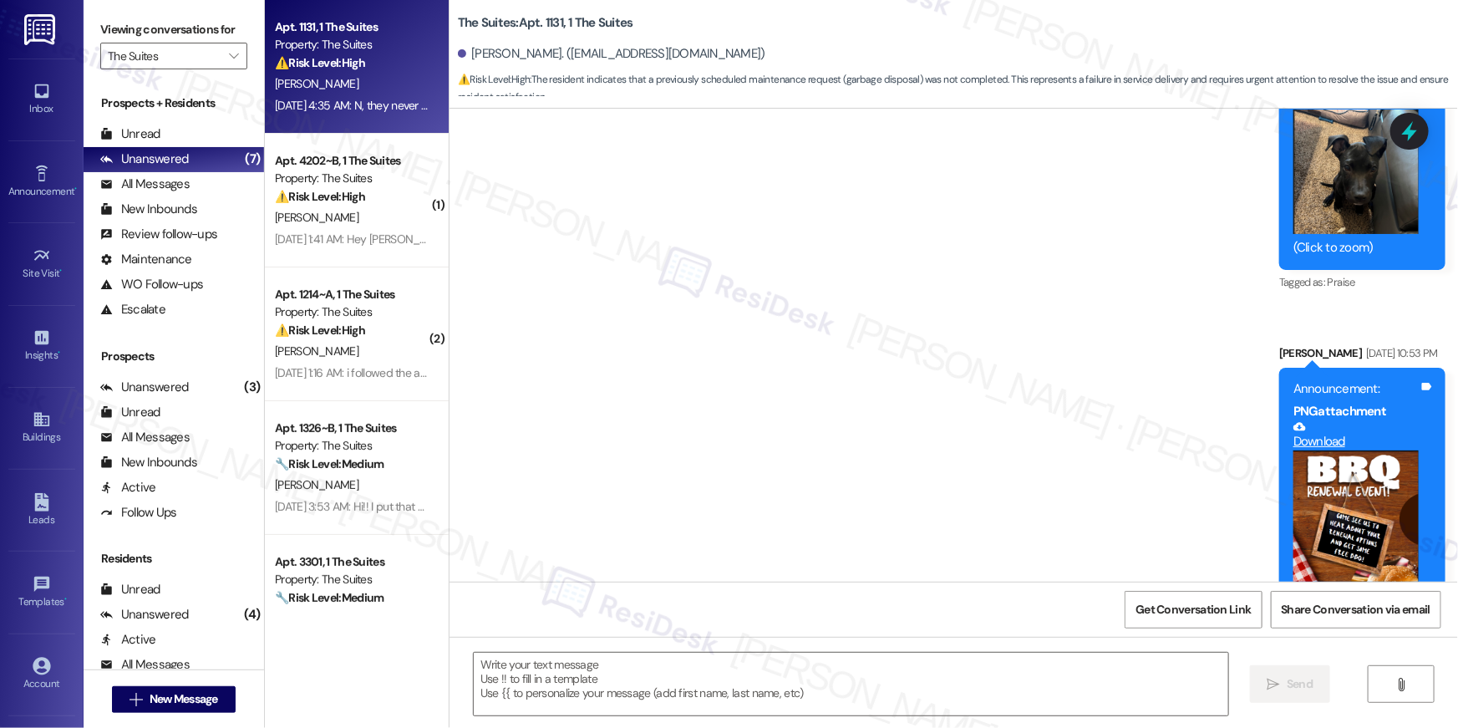 The image size is (1458, 728). Describe the element at coordinates (174, 558) in the screenshot. I see `div: Residents` at that location.